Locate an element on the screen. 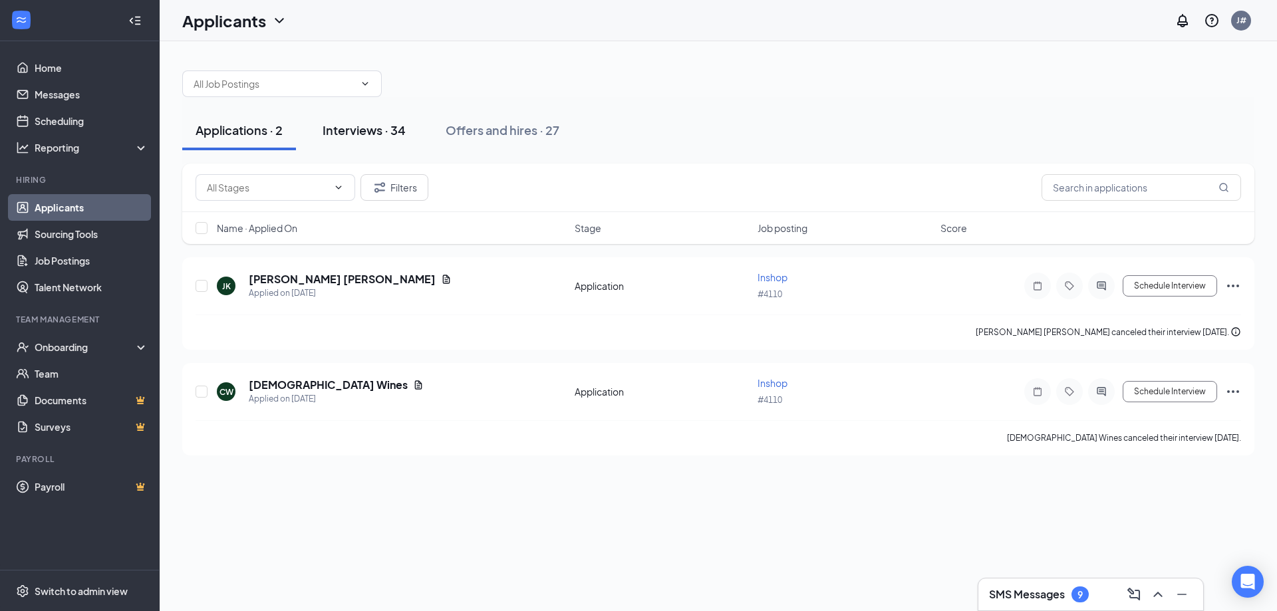 This screenshot has height=611, width=1277. button: Filter Filters is located at coordinates (394, 188).